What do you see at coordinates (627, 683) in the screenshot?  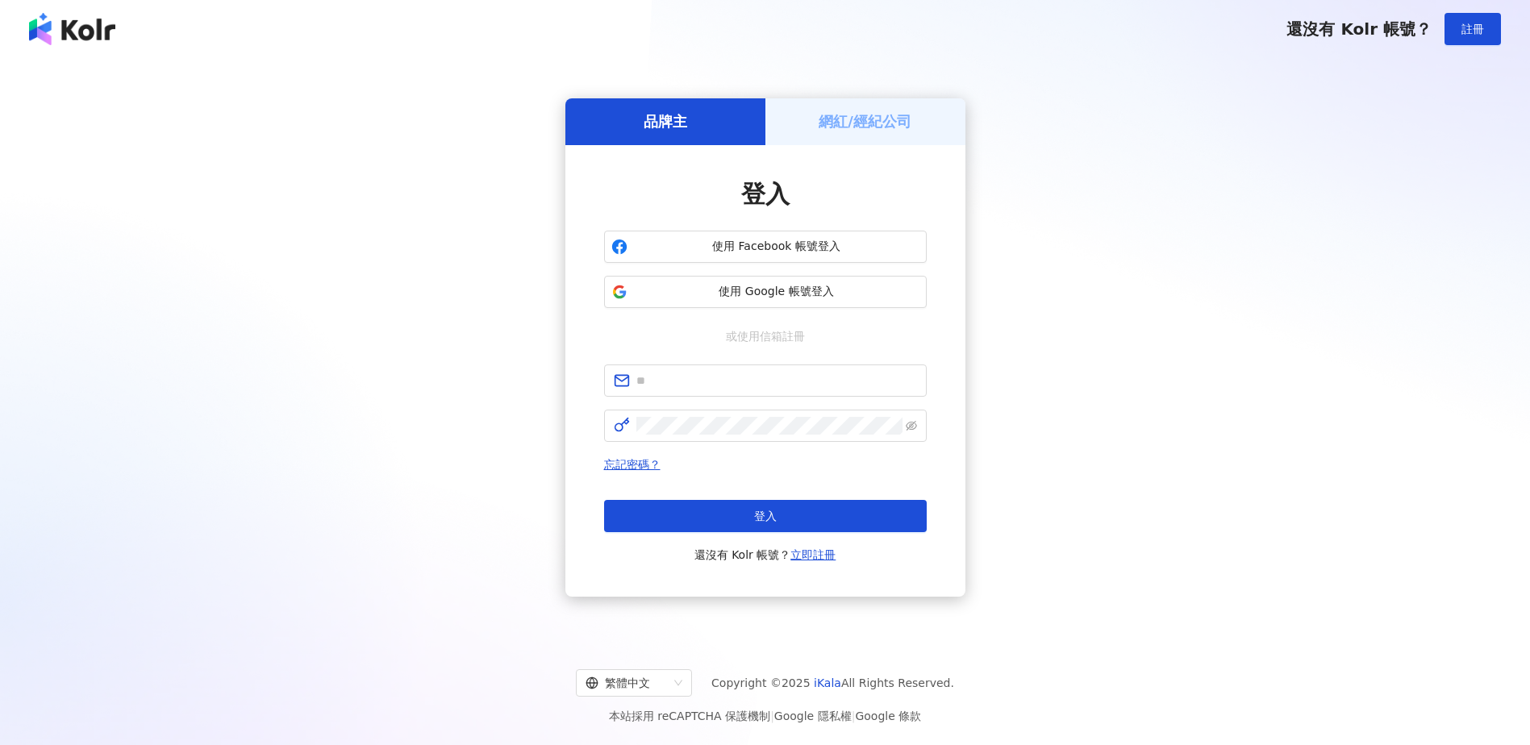 I see `div: 繁體中文` at bounding box center [627, 683].